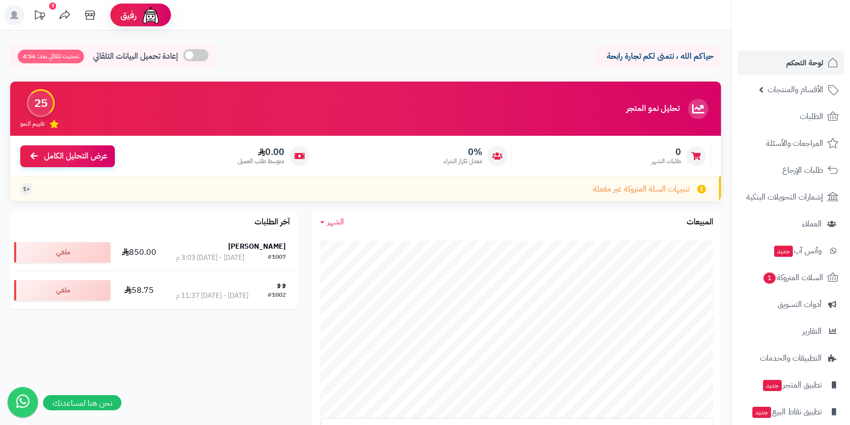  I want to click on span: تطبيق نقاط البيع, so click(787, 412).